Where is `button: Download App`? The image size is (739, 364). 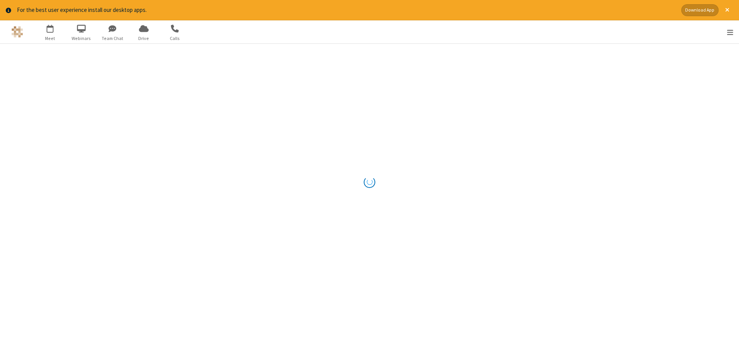 button: Download App is located at coordinates (699, 10).